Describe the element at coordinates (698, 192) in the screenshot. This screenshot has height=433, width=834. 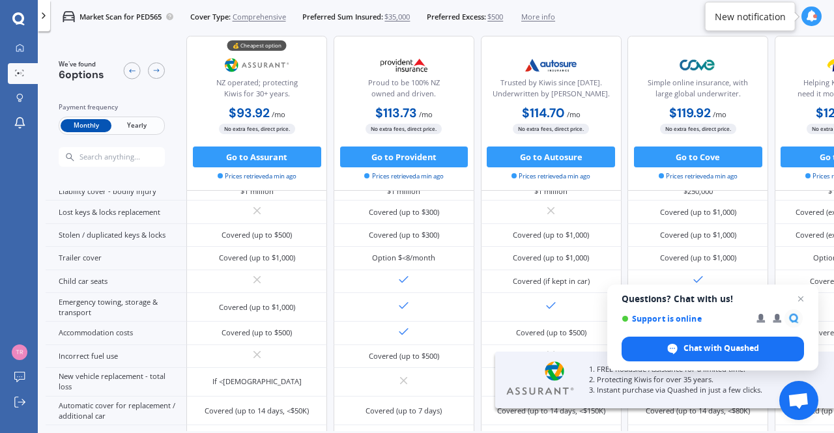
I see `div: $250,000` at that location.